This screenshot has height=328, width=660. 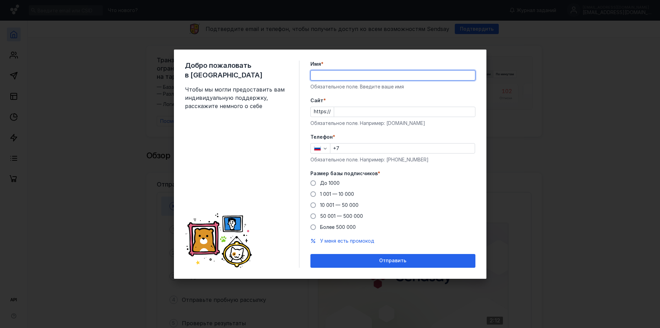 What do you see at coordinates (393, 87) in the screenshot?
I see `div: Обязательное поле. Введите ваше имя` at bounding box center [393, 87].